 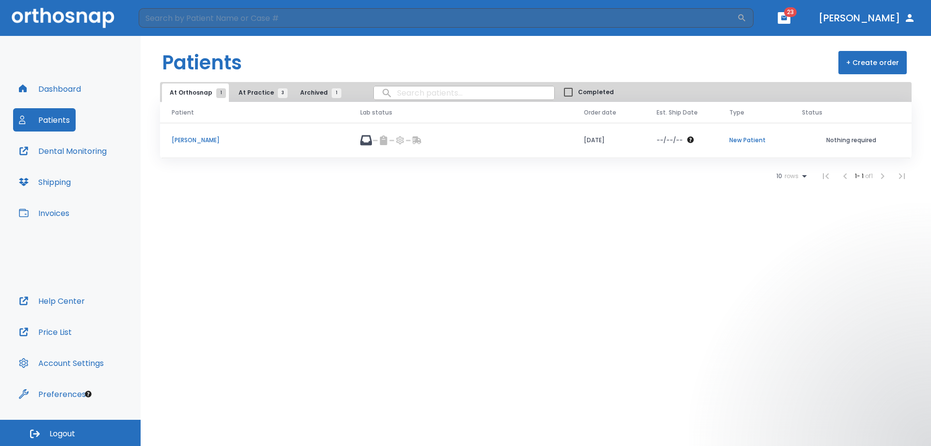 I want to click on a: Dental Monitoring, so click(x=63, y=151).